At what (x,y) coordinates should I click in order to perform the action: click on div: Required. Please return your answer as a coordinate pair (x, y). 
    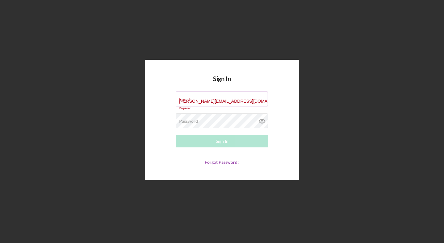
    Looking at the image, I should click on (222, 108).